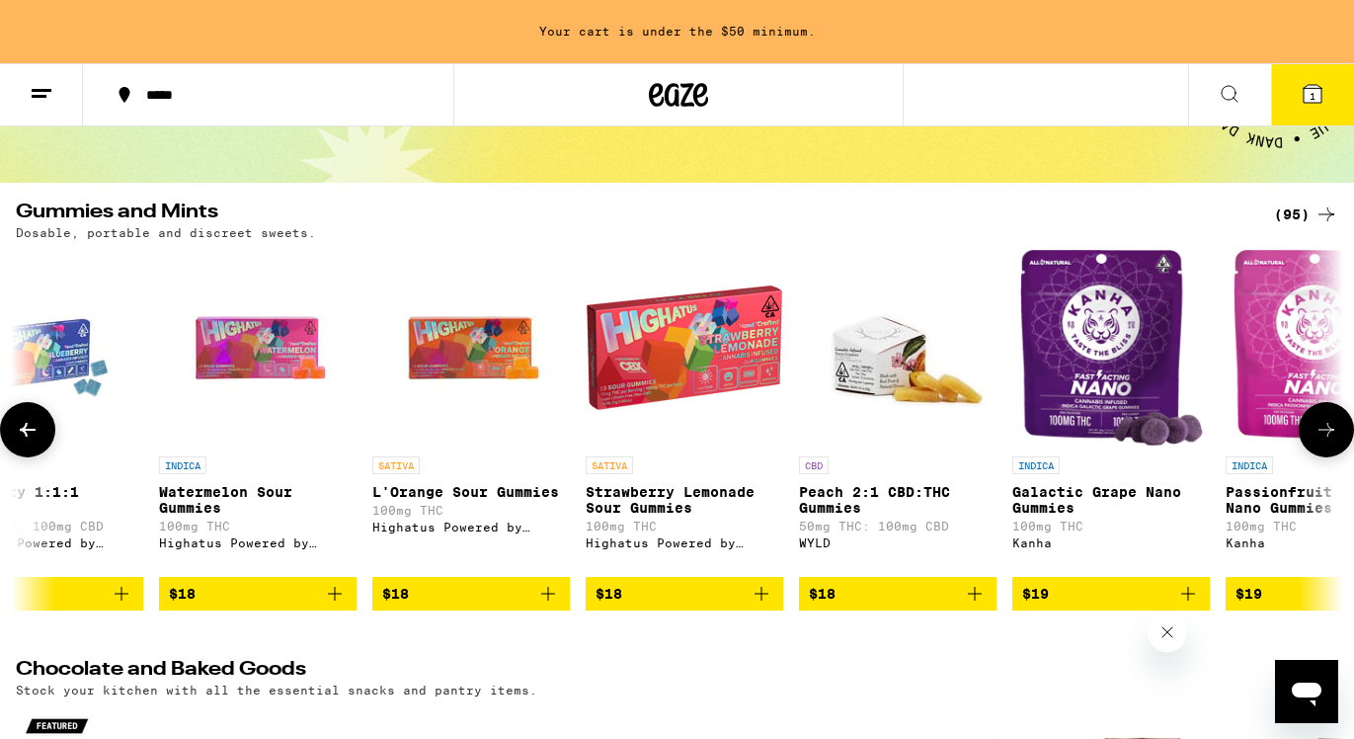  What do you see at coordinates (898, 500) in the screenshot?
I see `p: Peach 2:1 CBD:THC Gummies` at bounding box center [898, 500].